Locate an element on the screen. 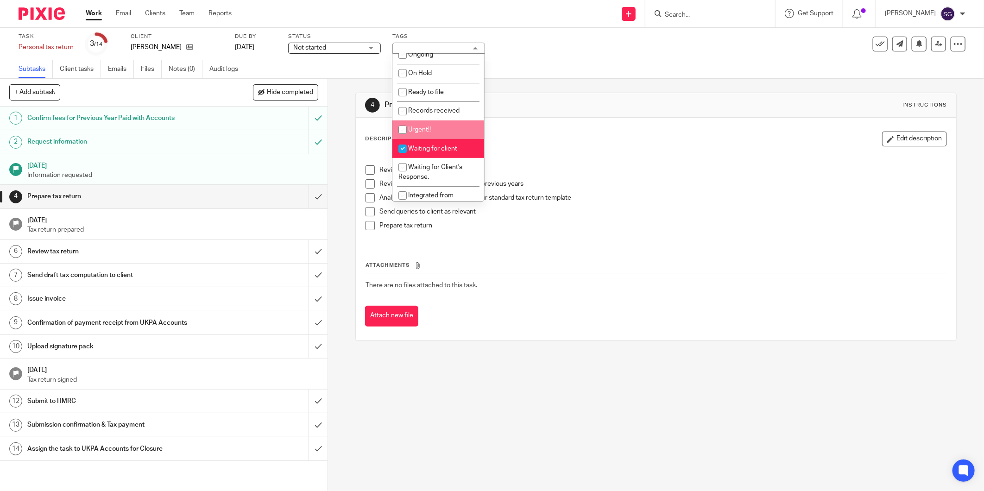 The height and width of the screenshot is (491, 984). span: Ongoing is located at coordinates (421, 55).